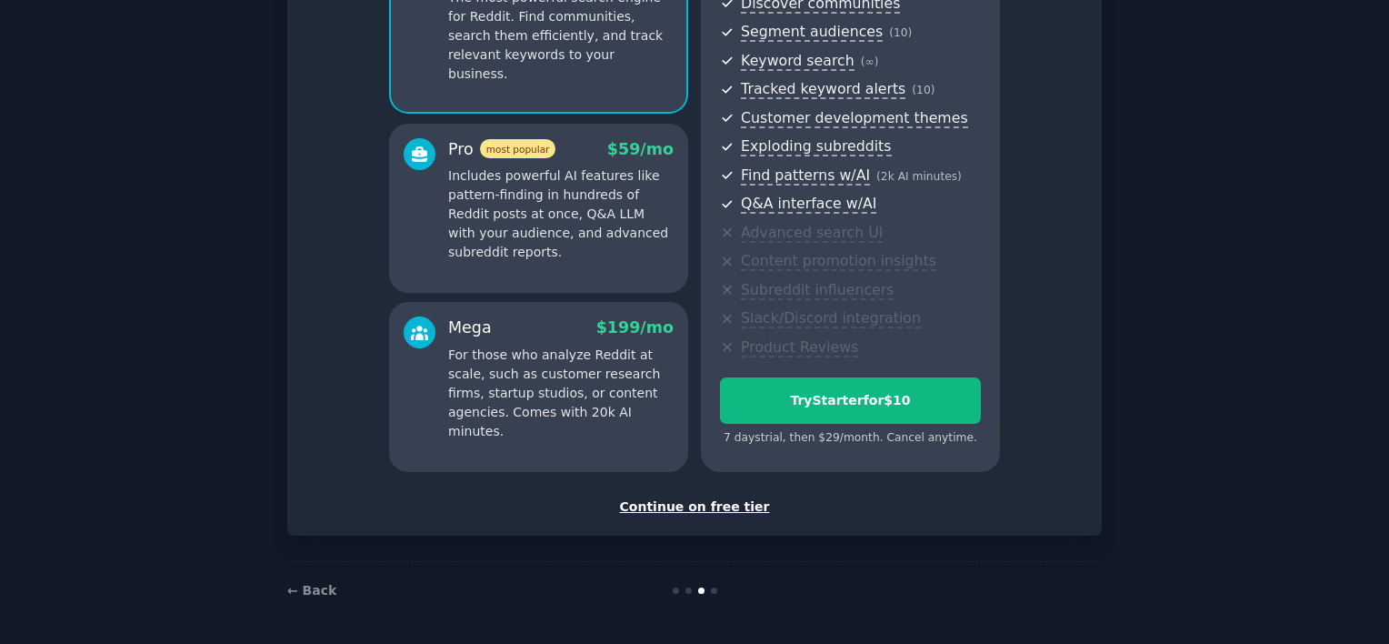  I want to click on p: Includes powerful AI features like pattern-finding in hundreds of Reddit posts at once, Q&A LLM w..., so click(561, 214).